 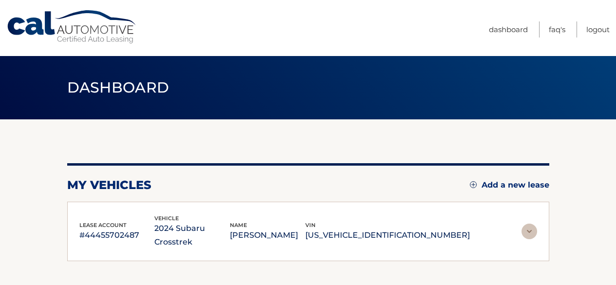 I want to click on span: lease account, so click(x=103, y=225).